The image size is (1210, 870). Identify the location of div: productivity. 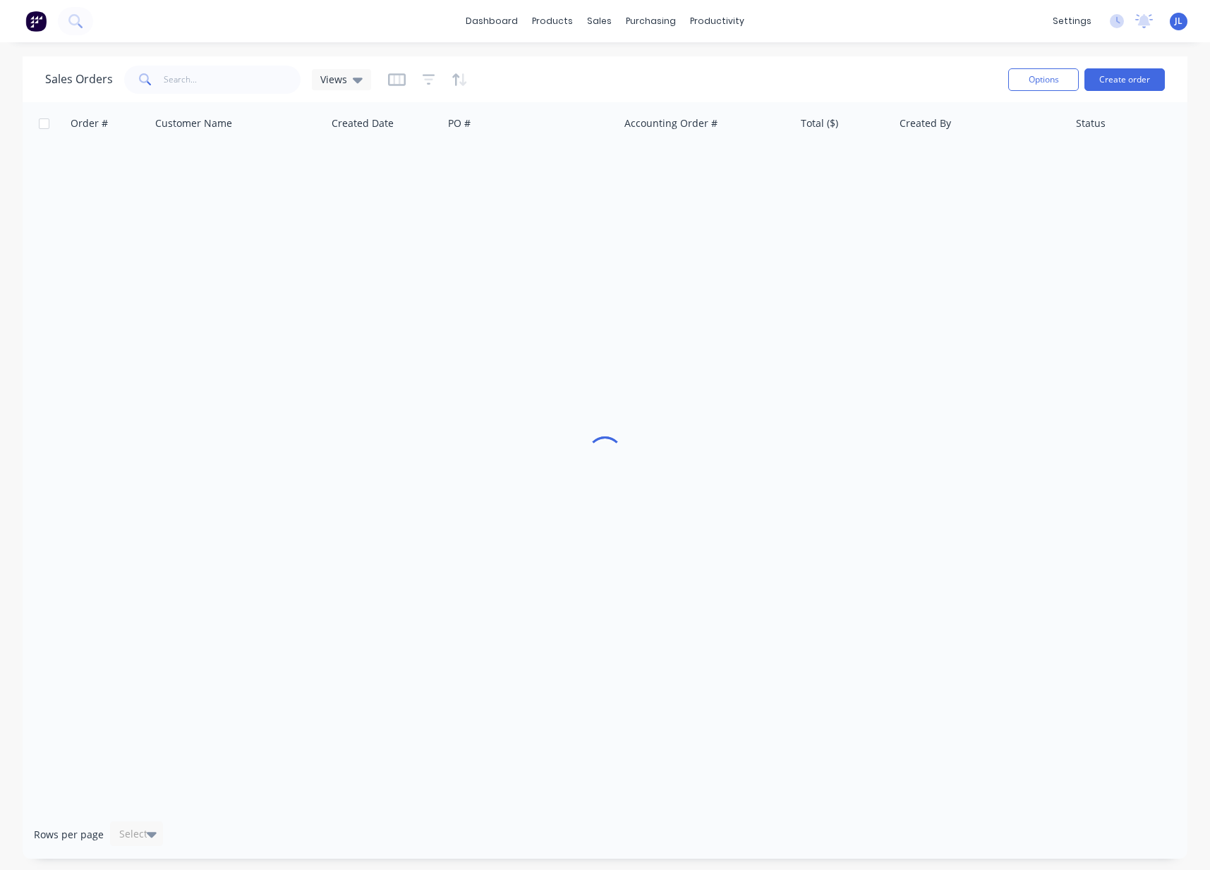
(717, 21).